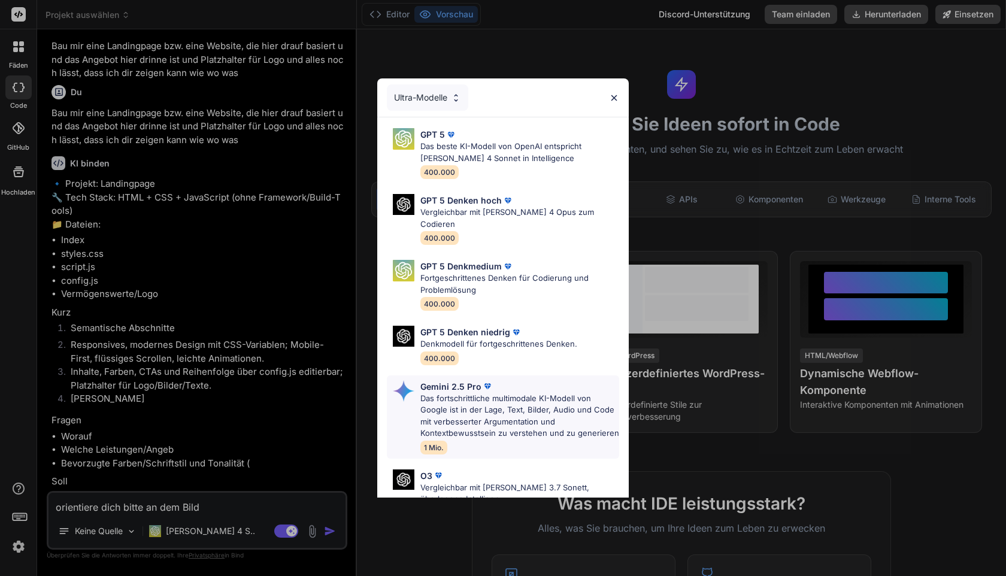 Image resolution: width=1006 pixels, height=576 pixels. Describe the element at coordinates (499, 344) in the screenshot. I see `font: Denkmodell für fortgeschrittenes Denken.` at that location.